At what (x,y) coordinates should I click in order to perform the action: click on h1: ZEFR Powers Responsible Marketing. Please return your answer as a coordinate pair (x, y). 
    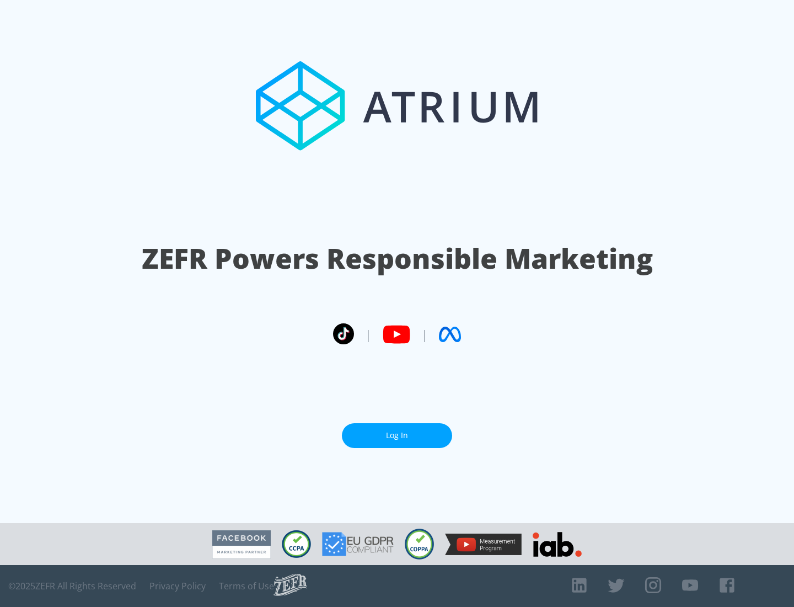
    Looking at the image, I should click on (397, 258).